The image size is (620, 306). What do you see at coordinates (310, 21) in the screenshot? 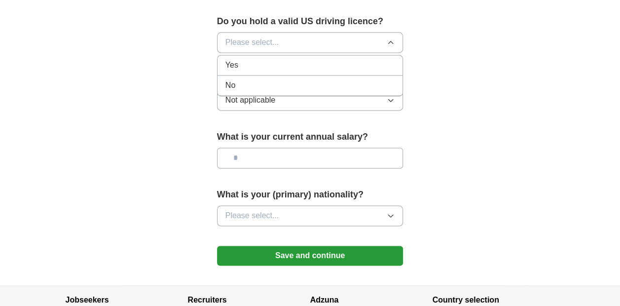
I see `label: Do you hold a valid US driving licence?` at bounding box center [310, 21].